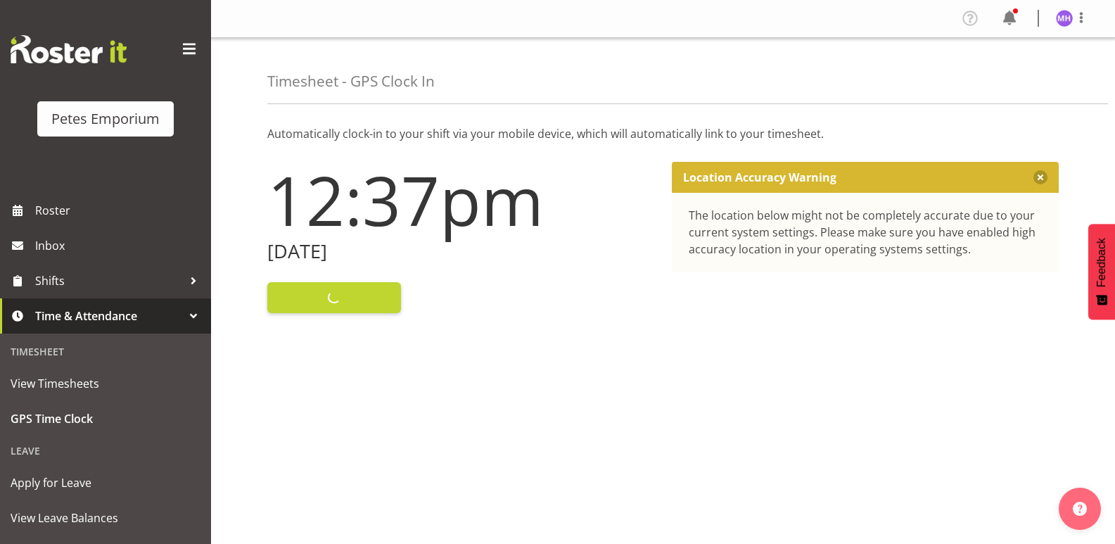  Describe the element at coordinates (109, 316) in the screenshot. I see `span: Time & Attendance` at that location.